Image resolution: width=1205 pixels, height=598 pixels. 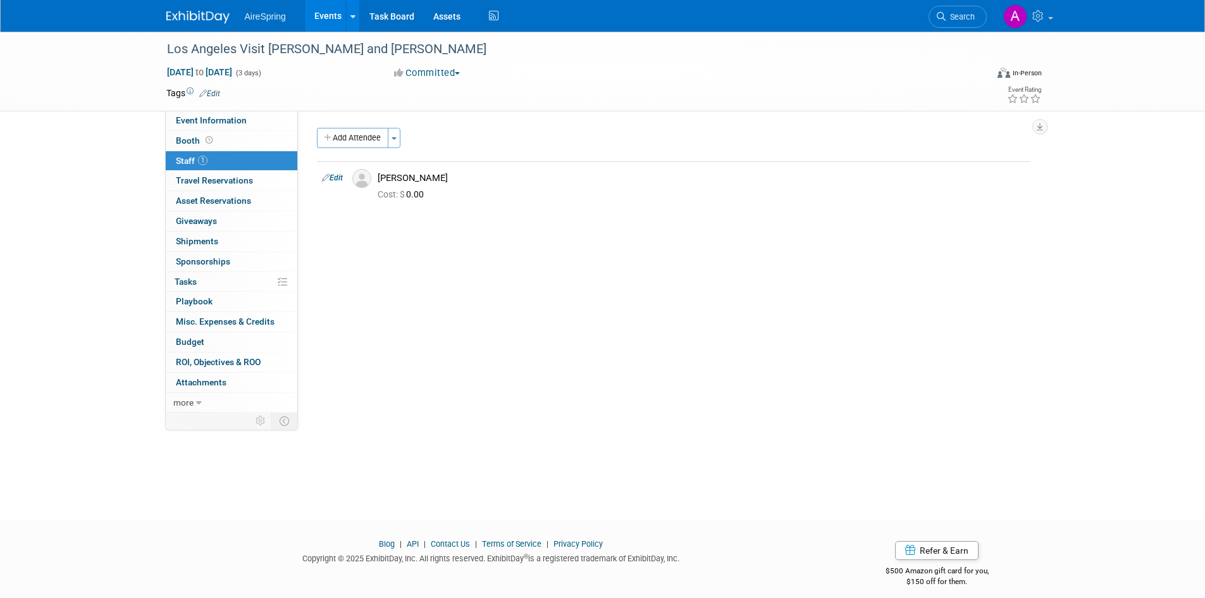 I want to click on a: Staff1, so click(x=231, y=161).